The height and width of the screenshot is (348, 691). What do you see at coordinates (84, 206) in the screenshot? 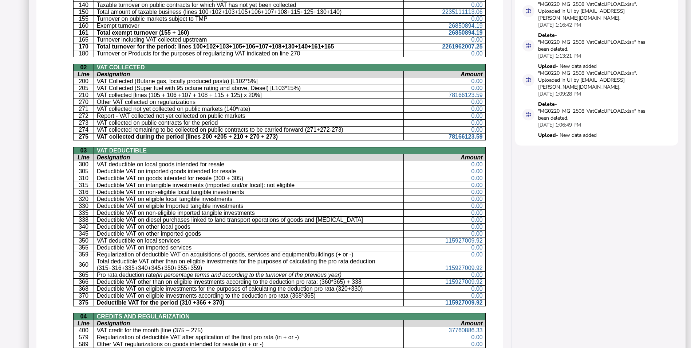
I see `p: 330` at bounding box center [84, 206].